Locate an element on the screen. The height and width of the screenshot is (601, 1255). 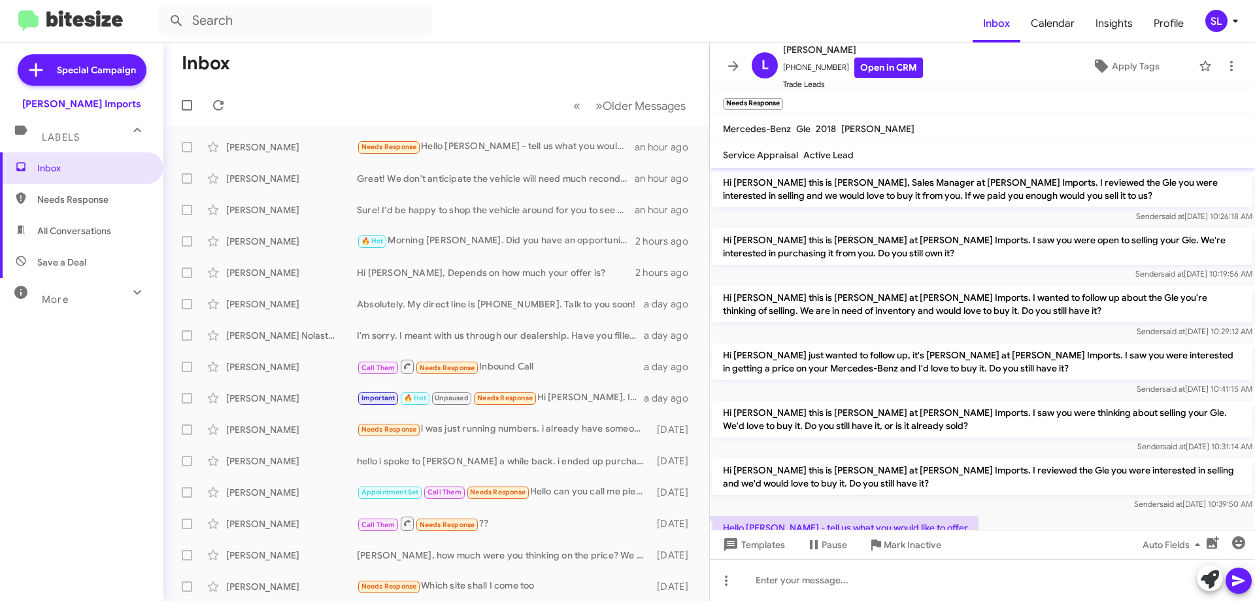
div: Which site shall I come too is located at coordinates (503, 586).